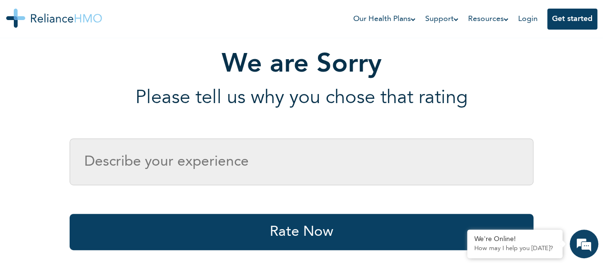 This screenshot has height=263, width=603. I want to click on textarea: Type your message and hit 'Enter', so click(93, 198).